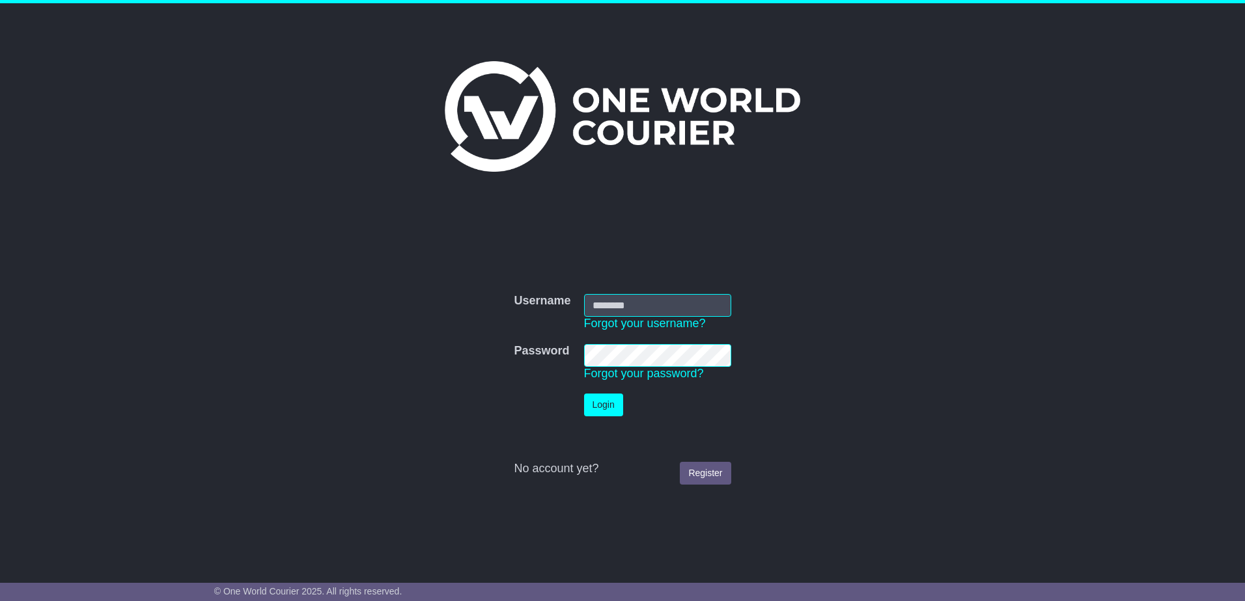 The image size is (1245, 601). What do you see at coordinates (308, 592) in the screenshot?
I see `span: © One World Courier 2025. All rights reserved.` at bounding box center [308, 592].